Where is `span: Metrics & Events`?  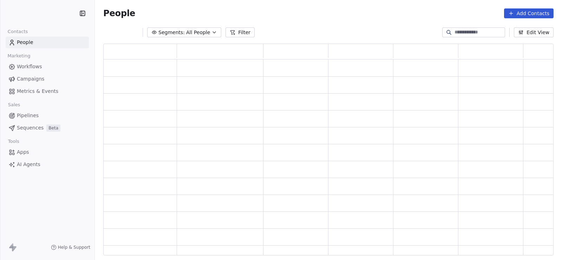 span: Metrics & Events is located at coordinates (38, 91).